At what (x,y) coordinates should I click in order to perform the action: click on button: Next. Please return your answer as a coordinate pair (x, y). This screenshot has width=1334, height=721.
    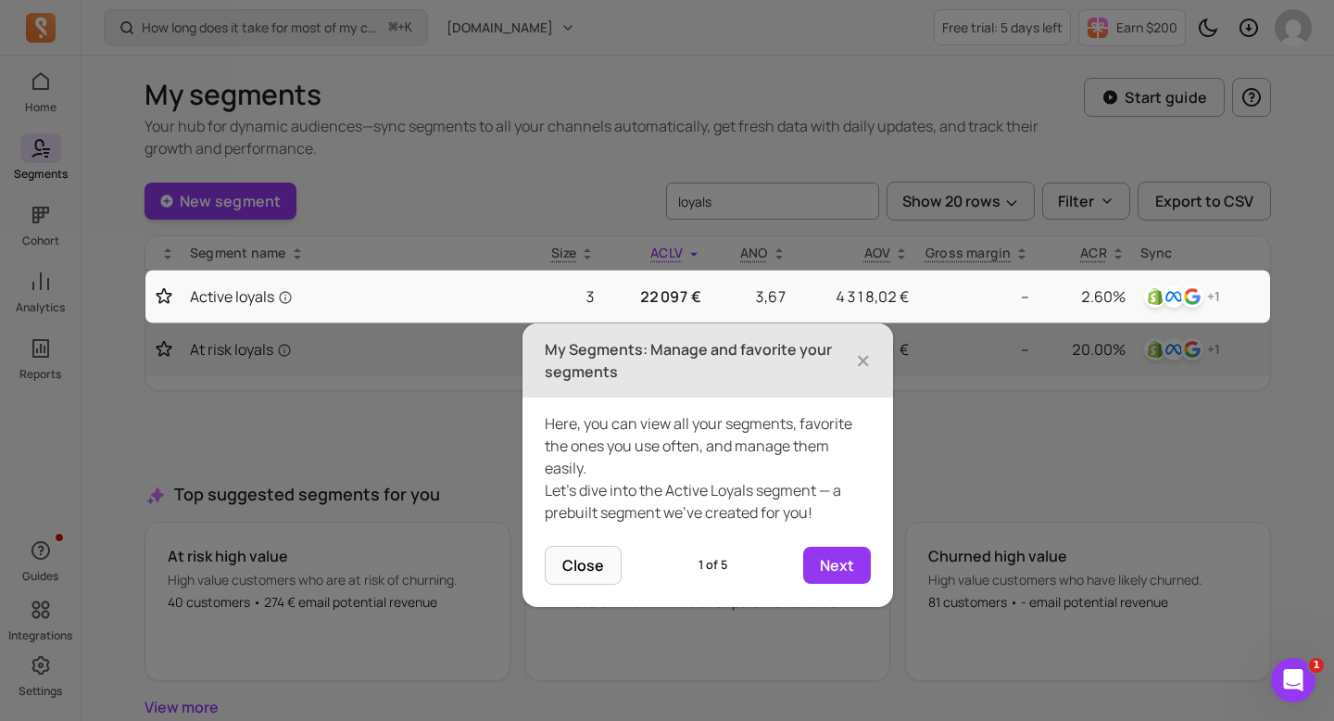
    Looking at the image, I should click on (837, 565).